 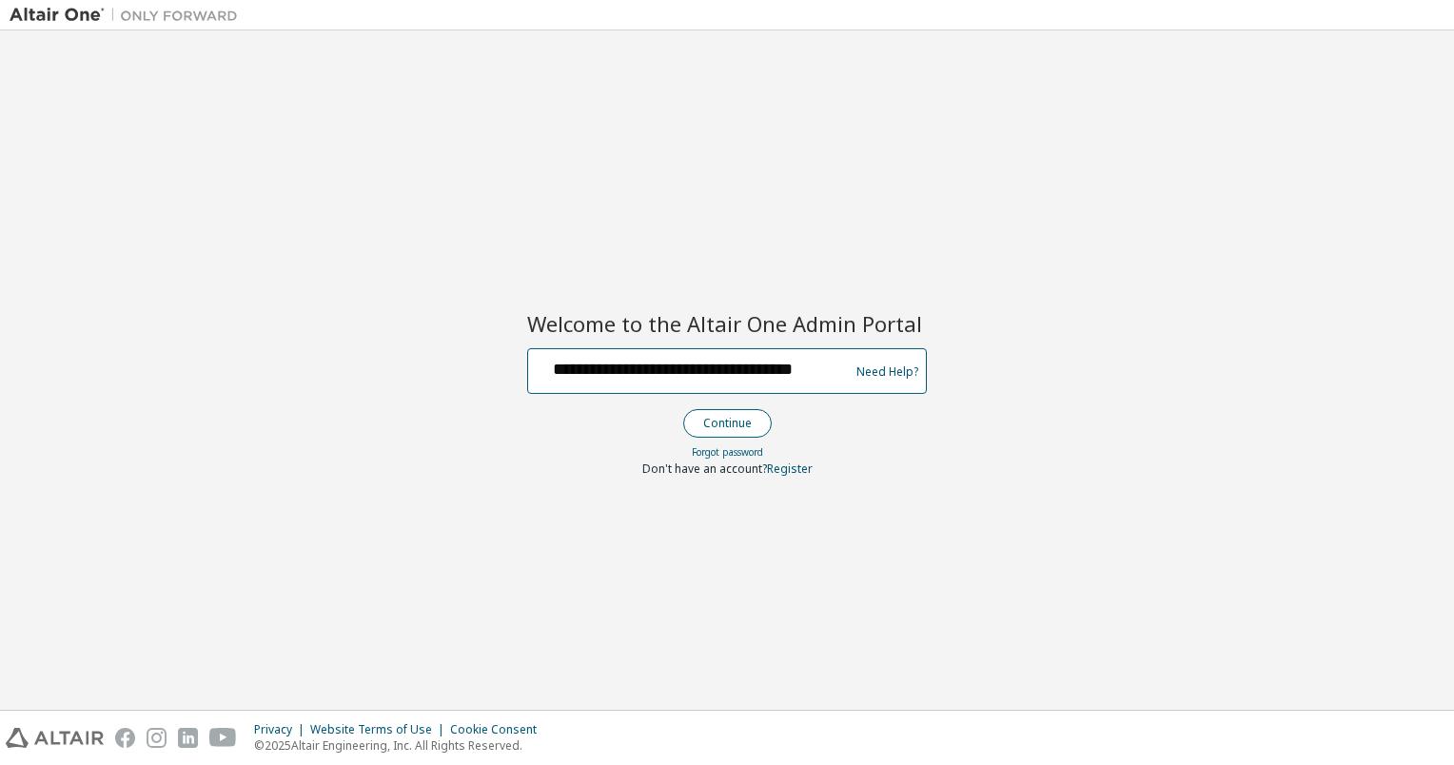 What do you see at coordinates (54, 737) in the screenshot?
I see `img: altair_logo.svg` at bounding box center [54, 737].